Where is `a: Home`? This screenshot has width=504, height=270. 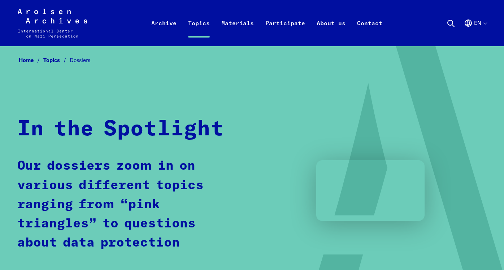
a: Home is located at coordinates (31, 60).